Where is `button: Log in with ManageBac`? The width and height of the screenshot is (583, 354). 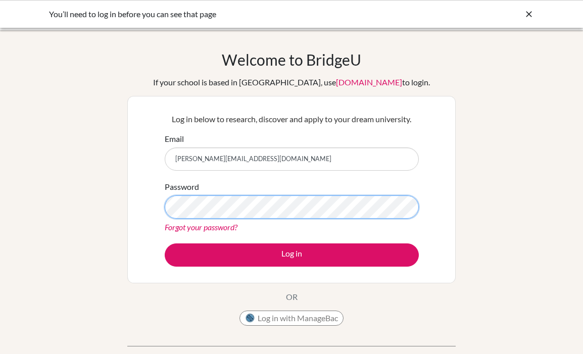
button: Log in with ManageBac is located at coordinates (292, 318).